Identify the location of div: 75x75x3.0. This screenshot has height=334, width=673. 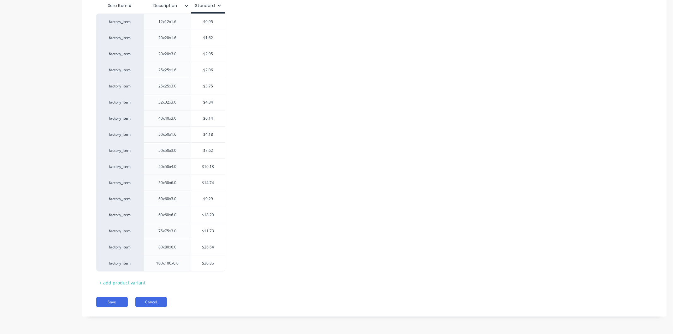
(167, 231).